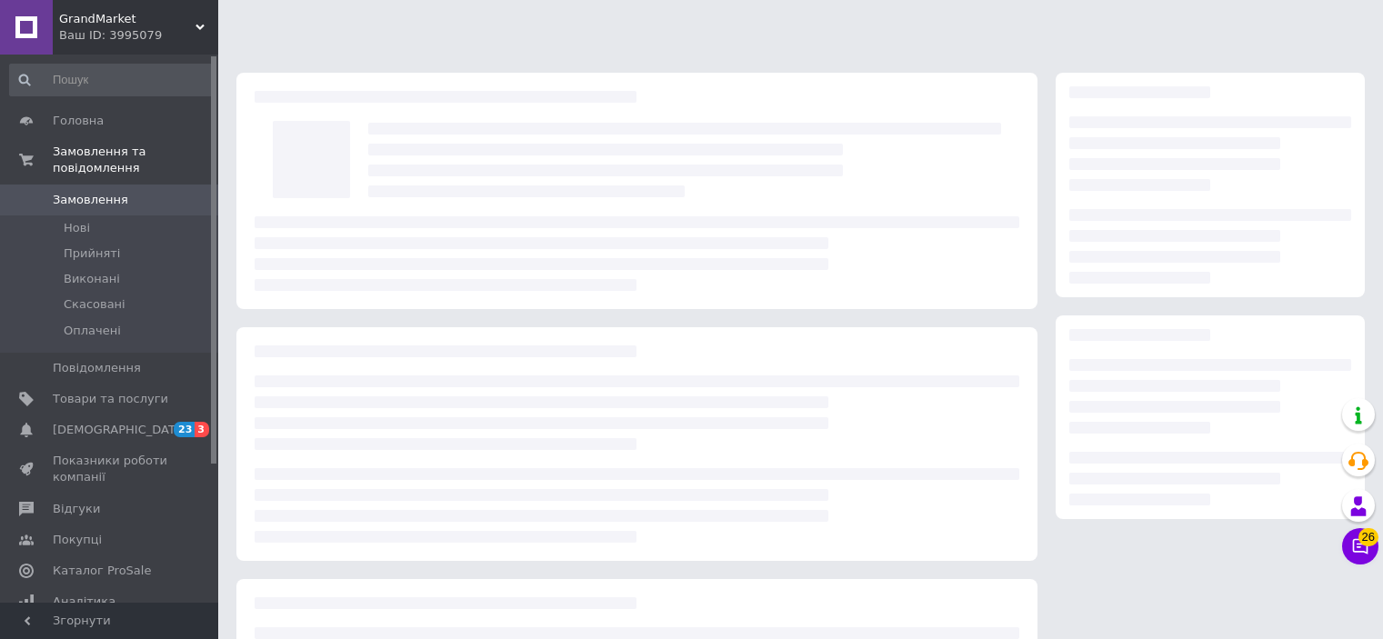 The width and height of the screenshot is (1383, 639). Describe the element at coordinates (78, 121) in the screenshot. I see `span: Головна` at that location.